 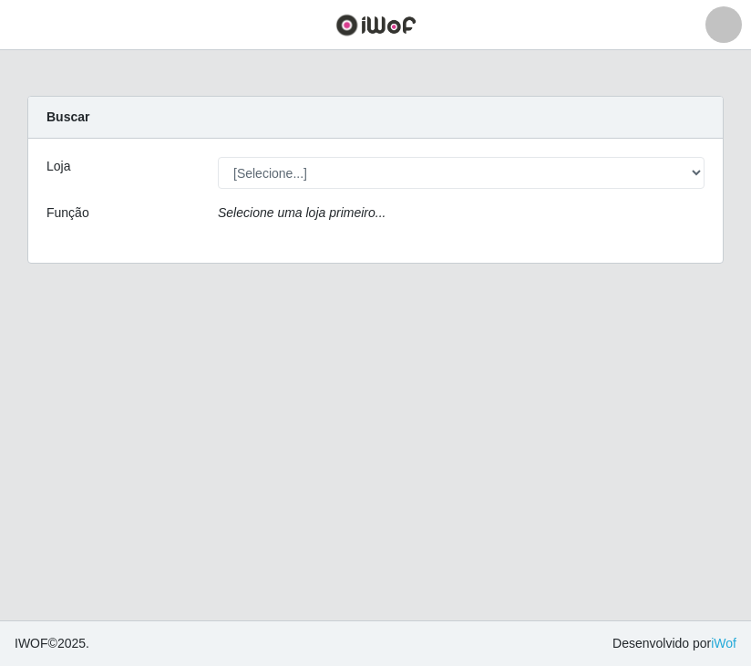 What do you see at coordinates (376, 25) in the screenshot?
I see `img: CoreUI Logo` at bounding box center [376, 25].